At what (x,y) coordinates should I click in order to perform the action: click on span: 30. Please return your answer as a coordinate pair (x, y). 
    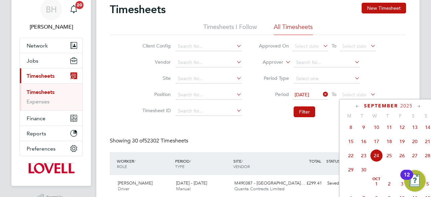
    Looking at the image, I should click on (364, 170).